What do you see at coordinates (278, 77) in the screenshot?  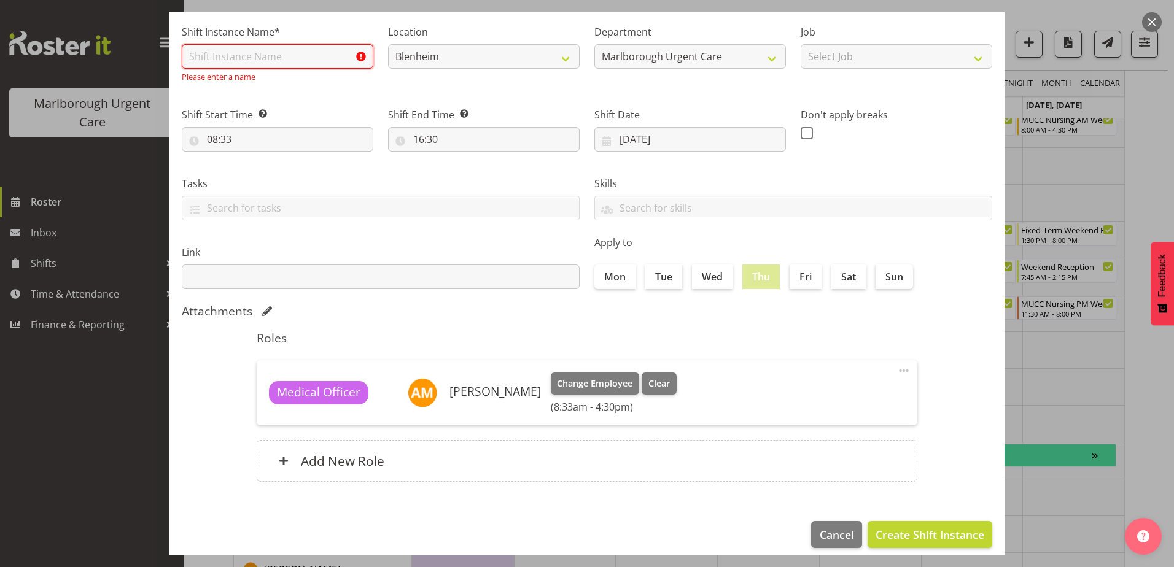 I see `p: Please enter a name` at bounding box center [278, 77].